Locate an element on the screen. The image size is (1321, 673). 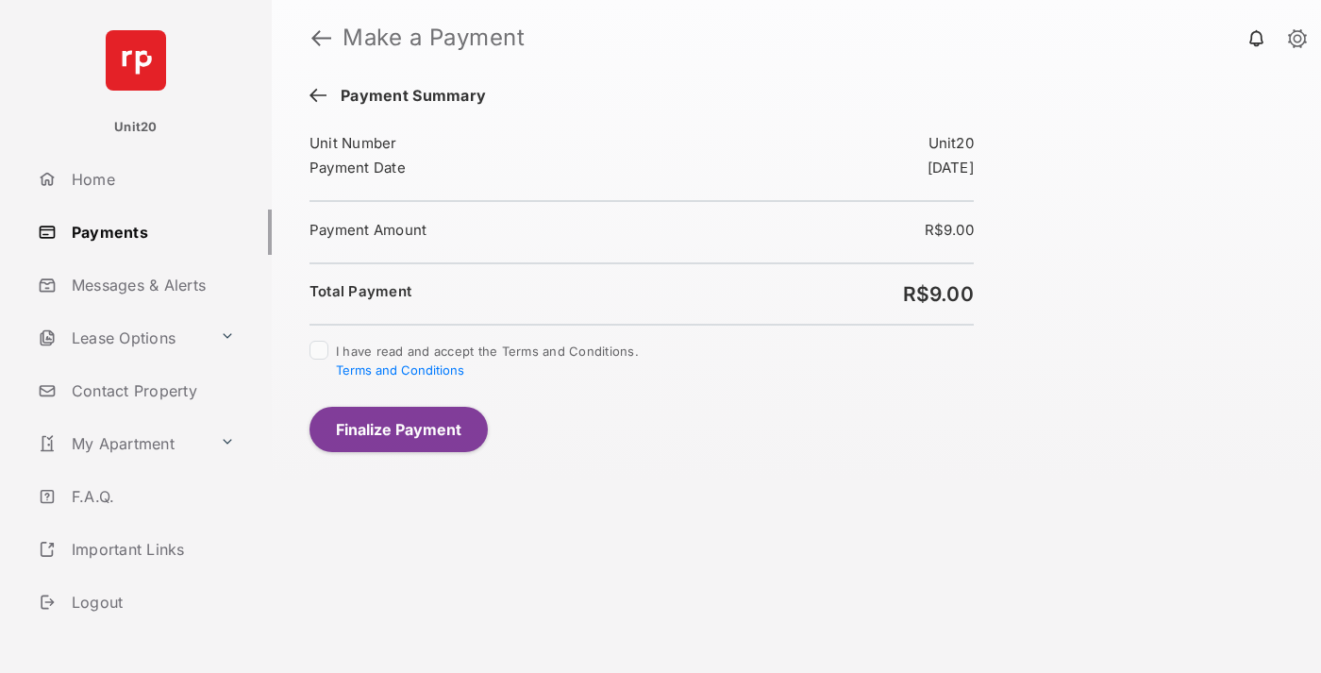
a: Lease Options is located at coordinates (121, 338).